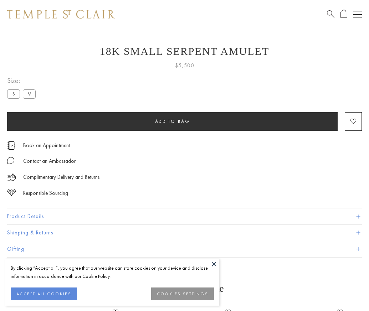  What do you see at coordinates (11, 145) in the screenshot?
I see `img: icon_appointment.svg` at bounding box center [11, 145].